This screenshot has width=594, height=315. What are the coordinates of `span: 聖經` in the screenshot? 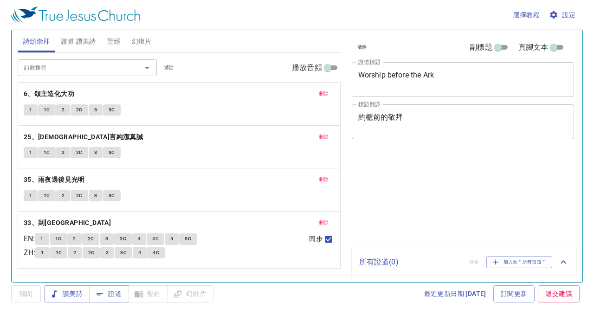 It's located at (114, 41).